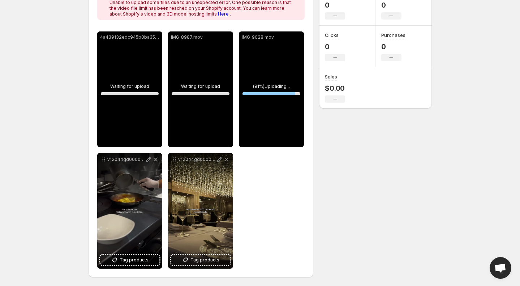  What do you see at coordinates (130, 211) in the screenshot?
I see `div: v12044gd0000d2d16onog65mi8vn1b6g 2Tag products` at bounding box center [130, 211].